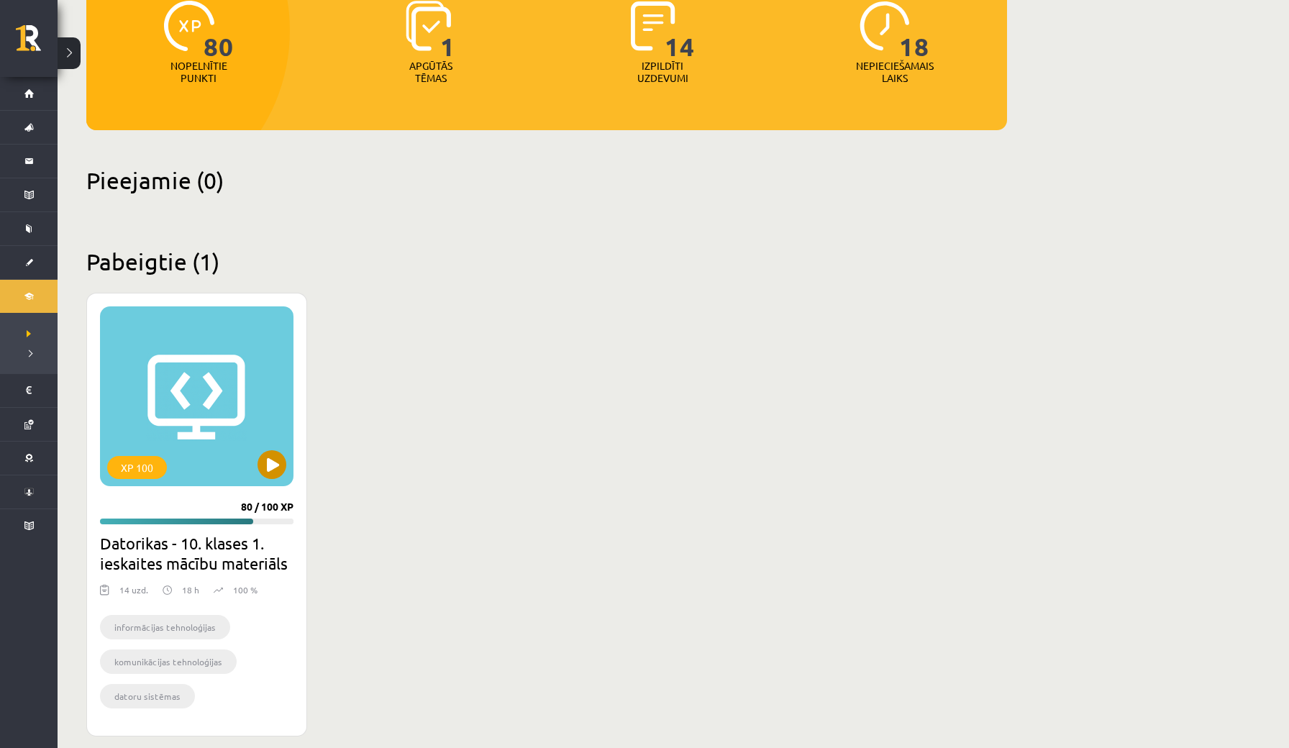 The width and height of the screenshot is (1289, 748). I want to click on p: Nopelnītie punkti, so click(198, 72).